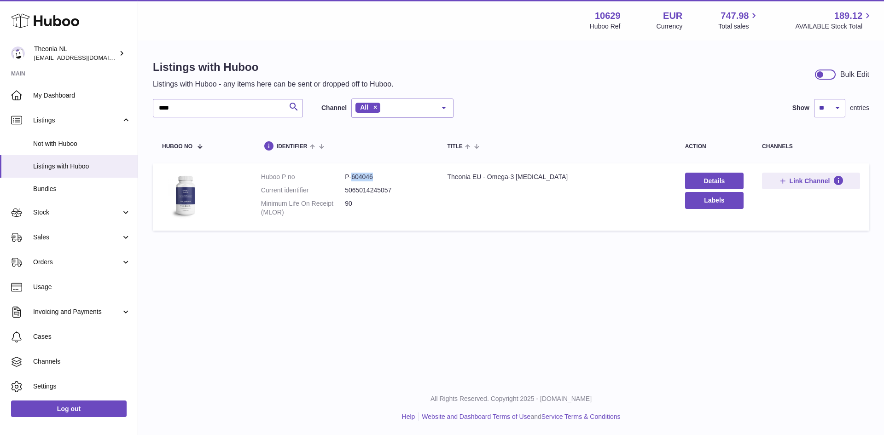  What do you see at coordinates (18, 53) in the screenshot?
I see `img: internalAdmin-10629@internal.huboo.com` at bounding box center [18, 53].